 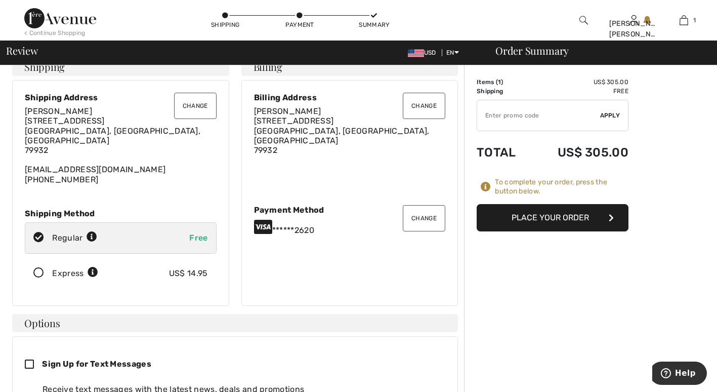 I want to click on span: Apply, so click(x=610, y=115).